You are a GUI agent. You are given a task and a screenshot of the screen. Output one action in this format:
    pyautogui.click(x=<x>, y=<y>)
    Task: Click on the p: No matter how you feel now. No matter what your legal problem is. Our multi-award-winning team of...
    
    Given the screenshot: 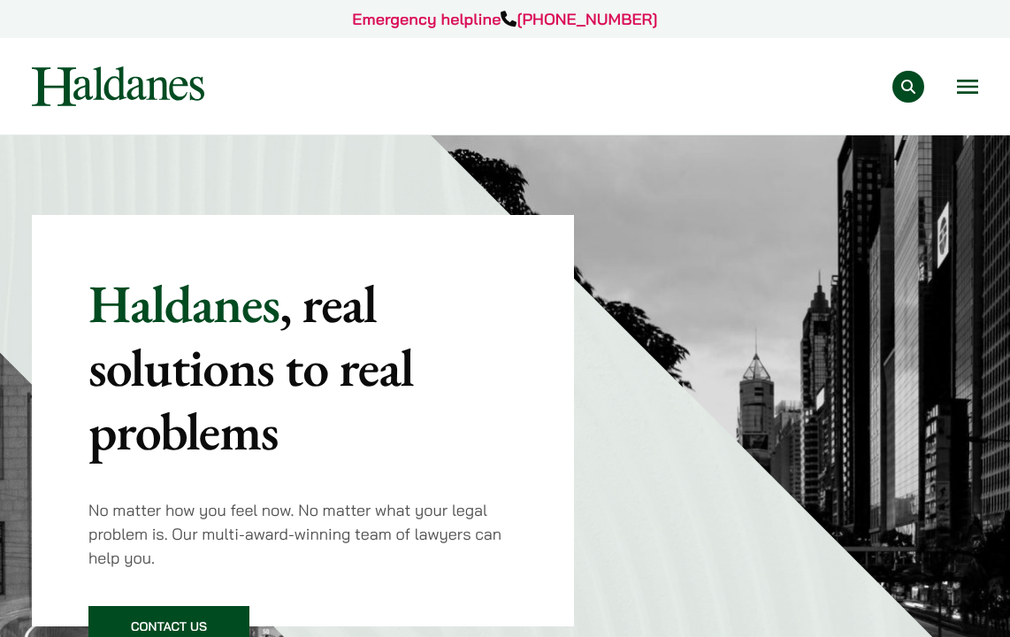 What is the action you would take?
    pyautogui.click(x=302, y=533)
    